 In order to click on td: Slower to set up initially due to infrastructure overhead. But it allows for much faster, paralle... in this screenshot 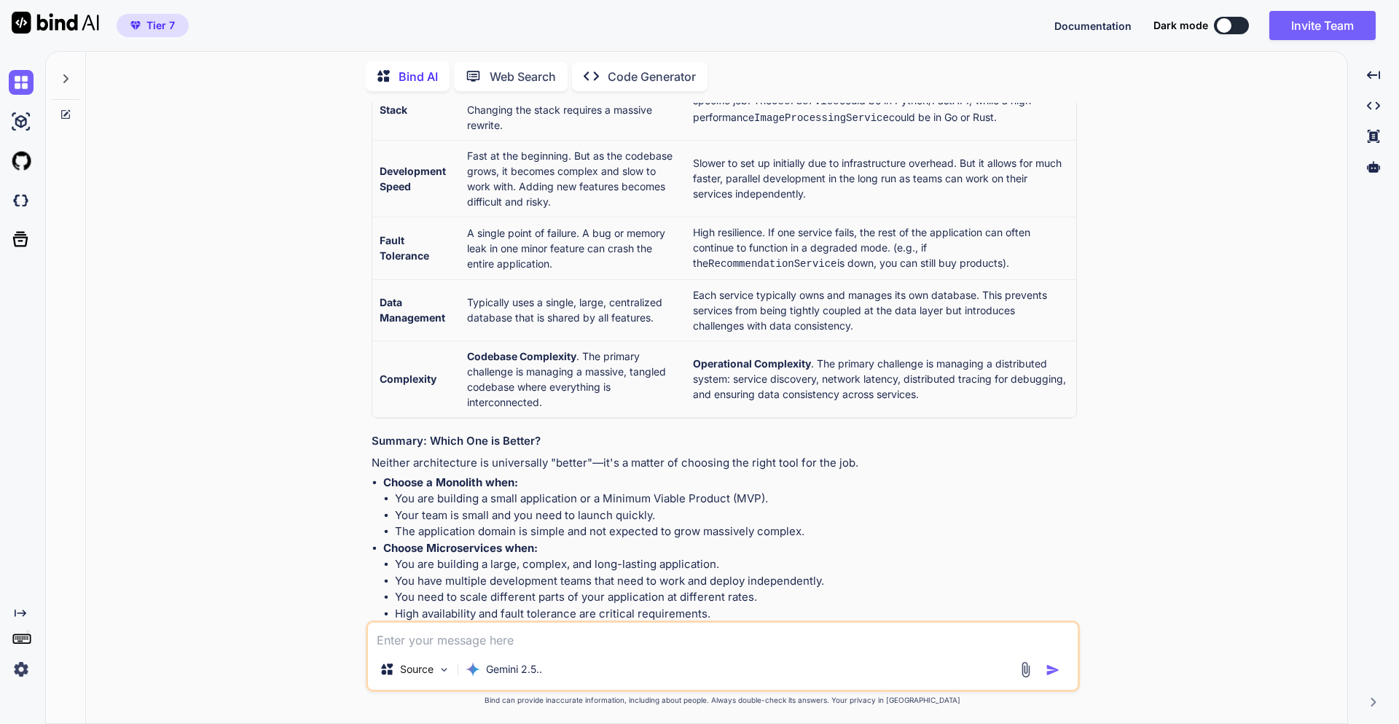, I will do `click(881, 178)`.